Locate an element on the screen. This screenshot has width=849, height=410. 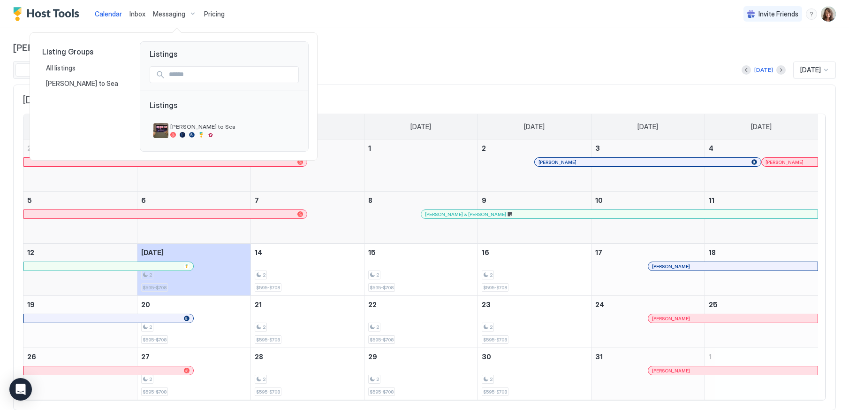
input: Input Field is located at coordinates (232, 75).